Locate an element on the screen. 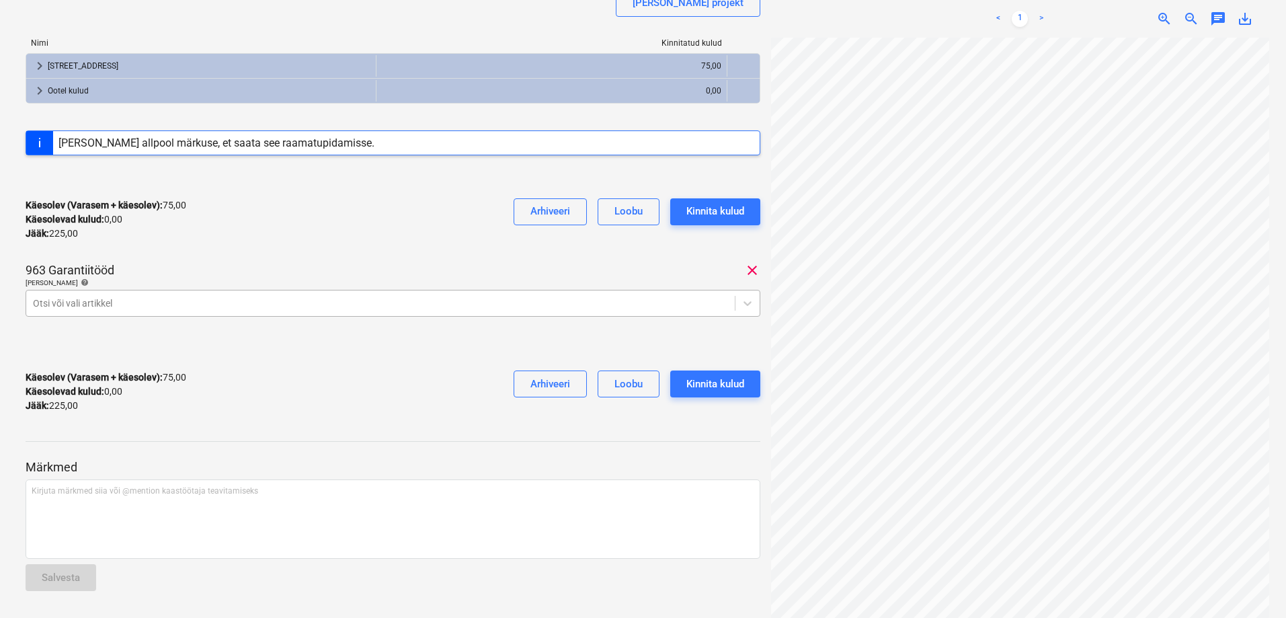 The width and height of the screenshot is (1286, 618). span: chat is located at coordinates (1218, 19).